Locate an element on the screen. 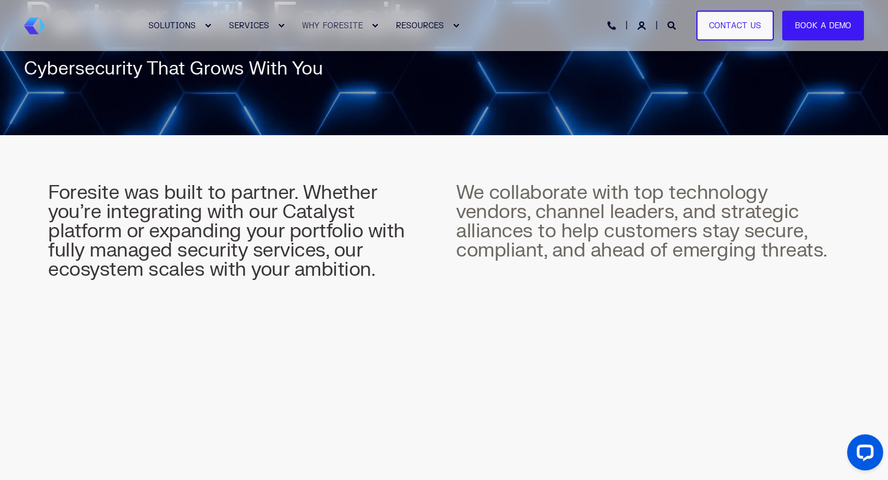  div: Expand SERVICES is located at coordinates (281, 26).